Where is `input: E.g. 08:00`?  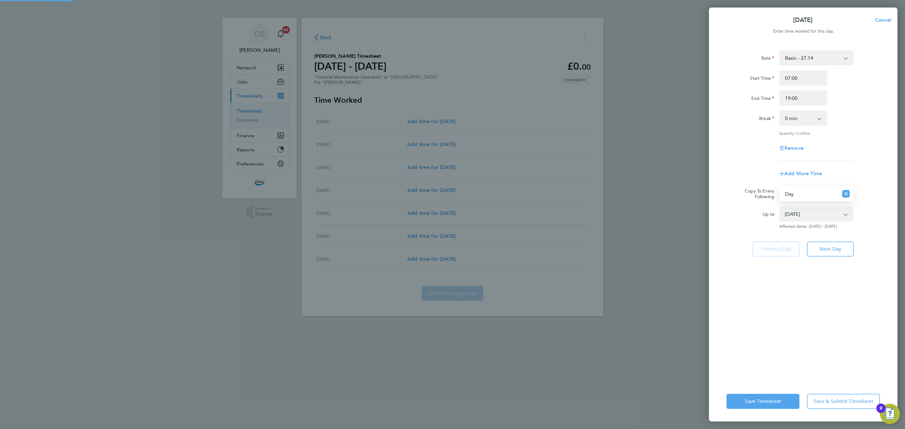
input: E.g. 08:00 is located at coordinates (803, 78).